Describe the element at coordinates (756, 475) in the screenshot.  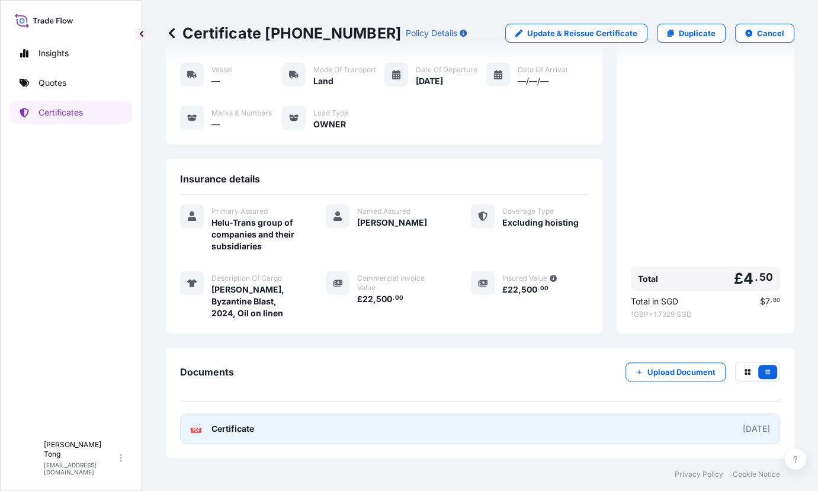
I see `p: Cookie Notice` at that location.